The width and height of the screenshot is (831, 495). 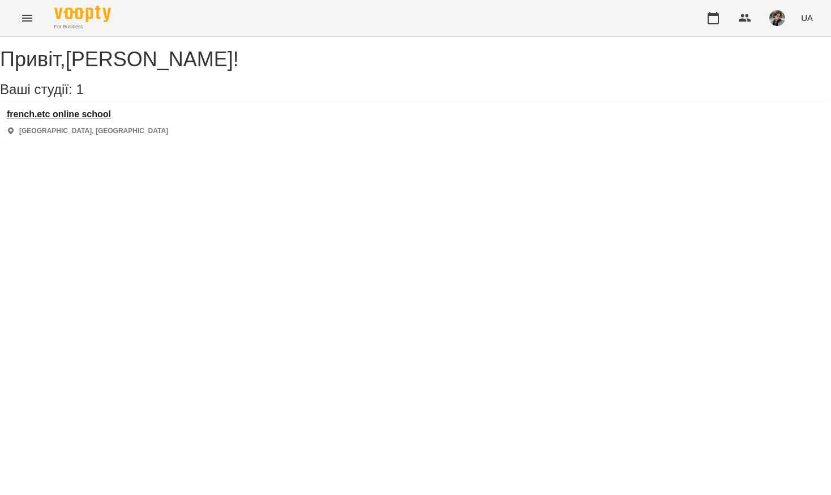 What do you see at coordinates (27, 18) in the screenshot?
I see `button: Menu` at bounding box center [27, 18].